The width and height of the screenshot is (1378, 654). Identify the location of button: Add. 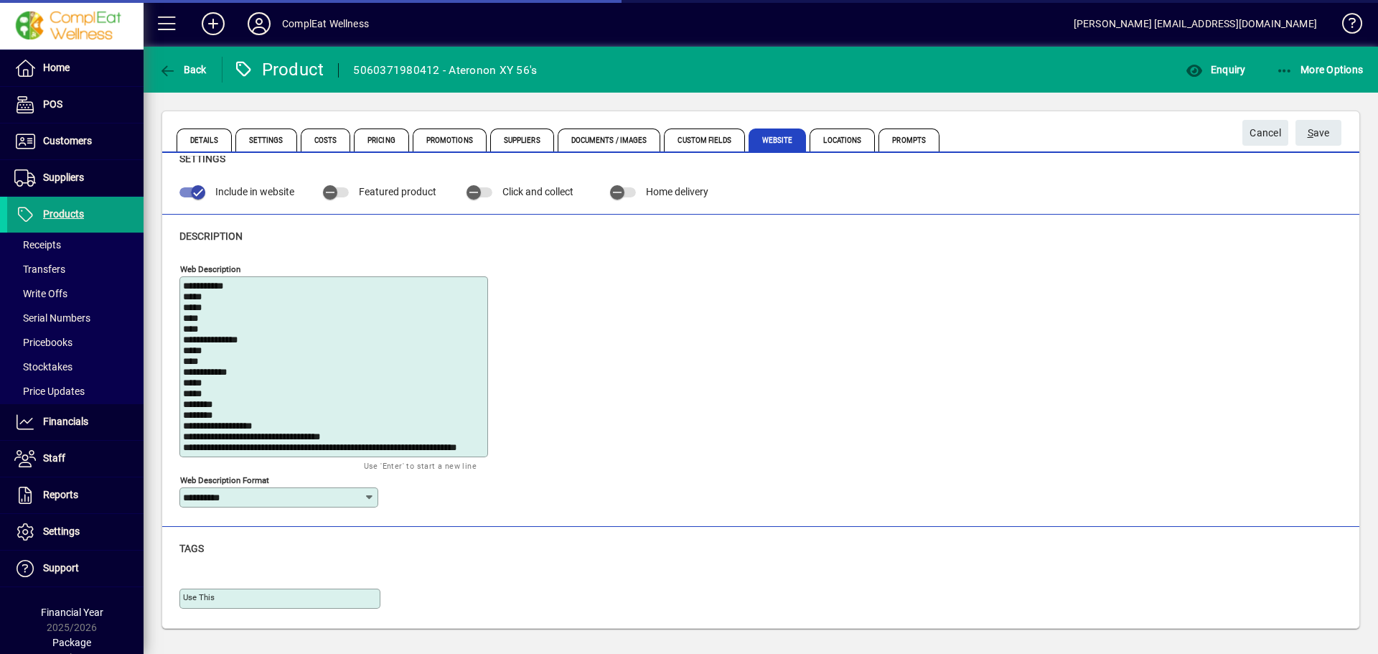
(213, 24).